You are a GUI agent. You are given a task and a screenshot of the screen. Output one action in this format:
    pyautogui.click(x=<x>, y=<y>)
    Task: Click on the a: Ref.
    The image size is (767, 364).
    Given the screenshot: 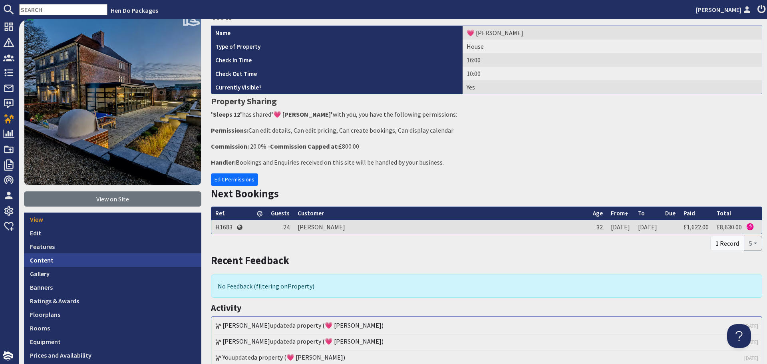 What is the action you would take?
    pyautogui.click(x=221, y=213)
    